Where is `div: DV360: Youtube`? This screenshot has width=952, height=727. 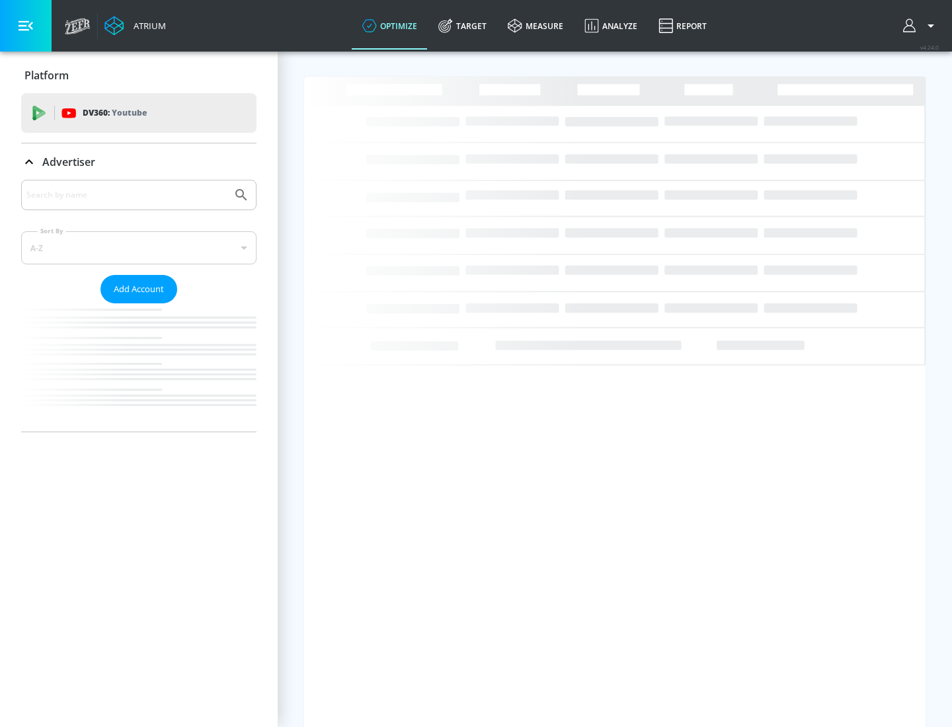 div: DV360: Youtube is located at coordinates (139, 113).